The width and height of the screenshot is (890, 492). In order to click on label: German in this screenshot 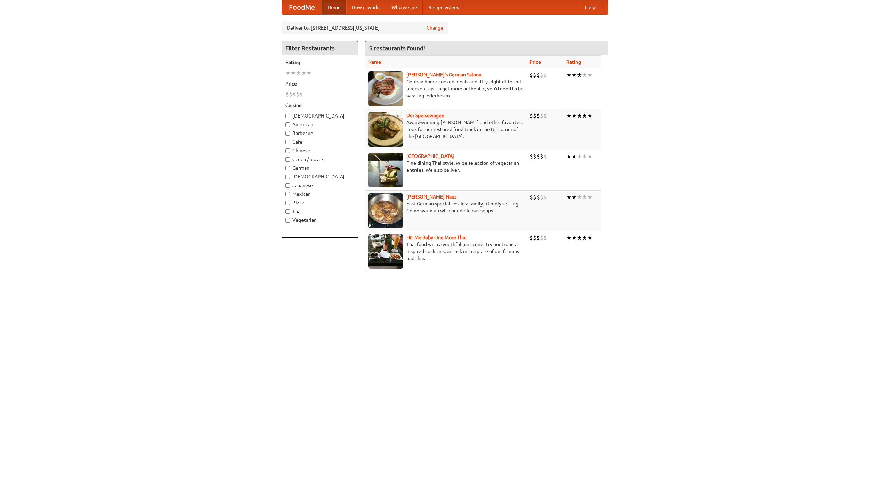, I will do `click(320, 168)`.